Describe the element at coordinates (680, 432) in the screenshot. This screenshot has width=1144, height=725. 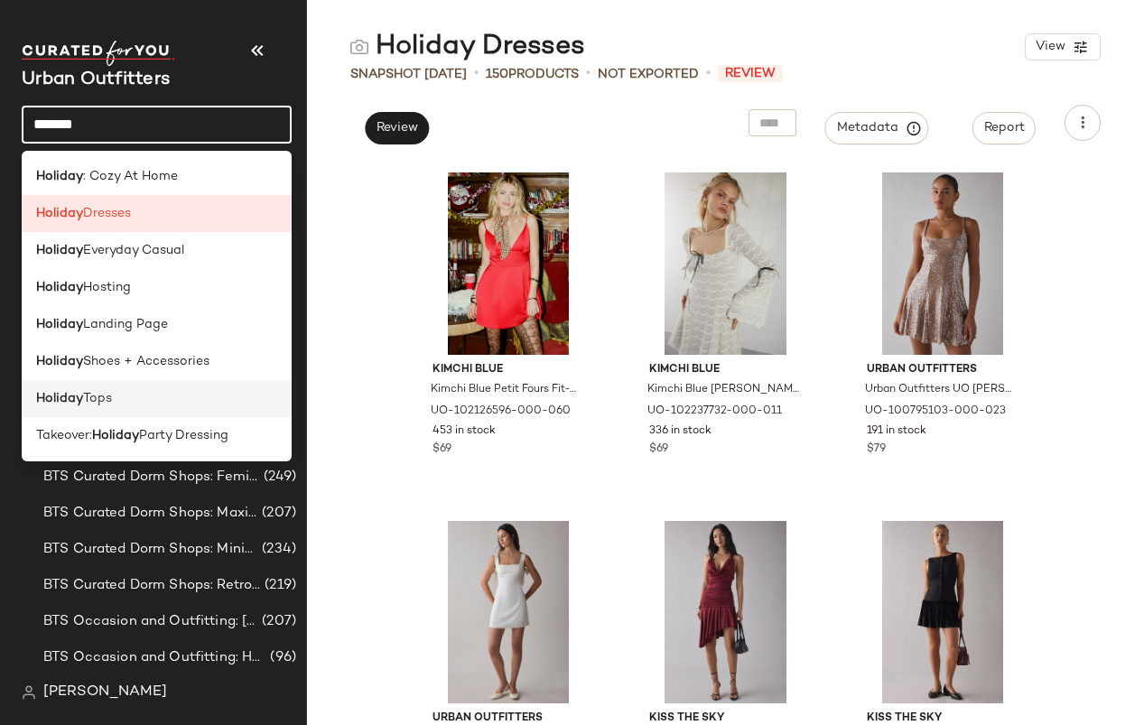
I see `span: 336 in stock` at that location.